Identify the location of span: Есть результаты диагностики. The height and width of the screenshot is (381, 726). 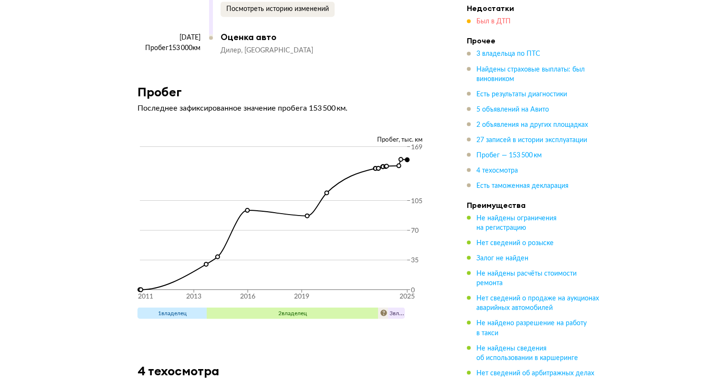
(522, 94).